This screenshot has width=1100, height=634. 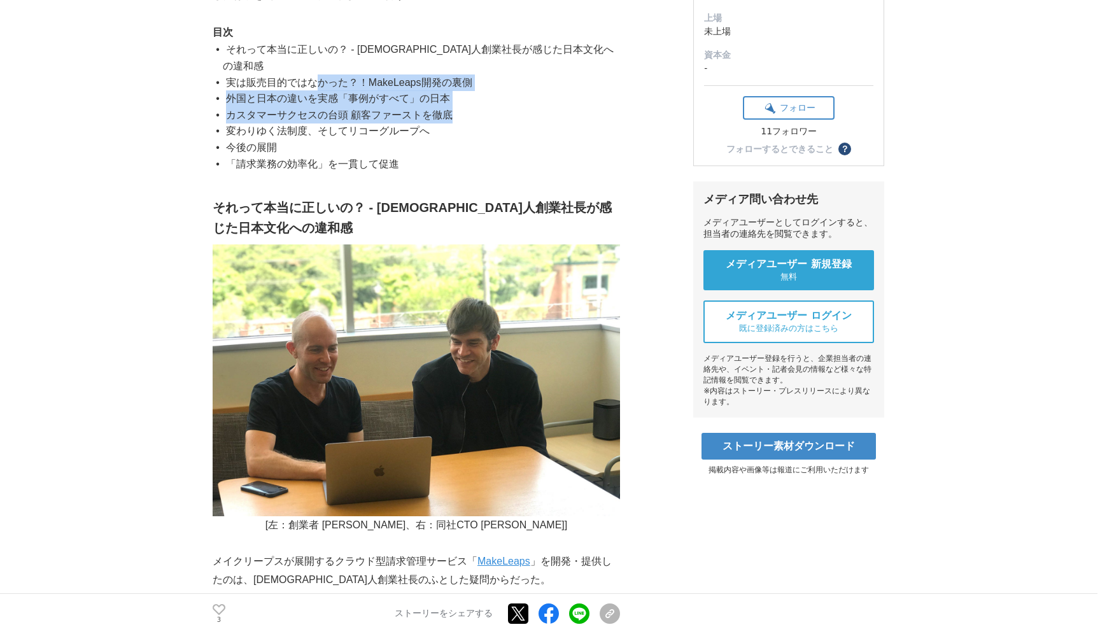 What do you see at coordinates (444, 614) in the screenshot?
I see `p: ストーリーをシェアする` at bounding box center [444, 614].